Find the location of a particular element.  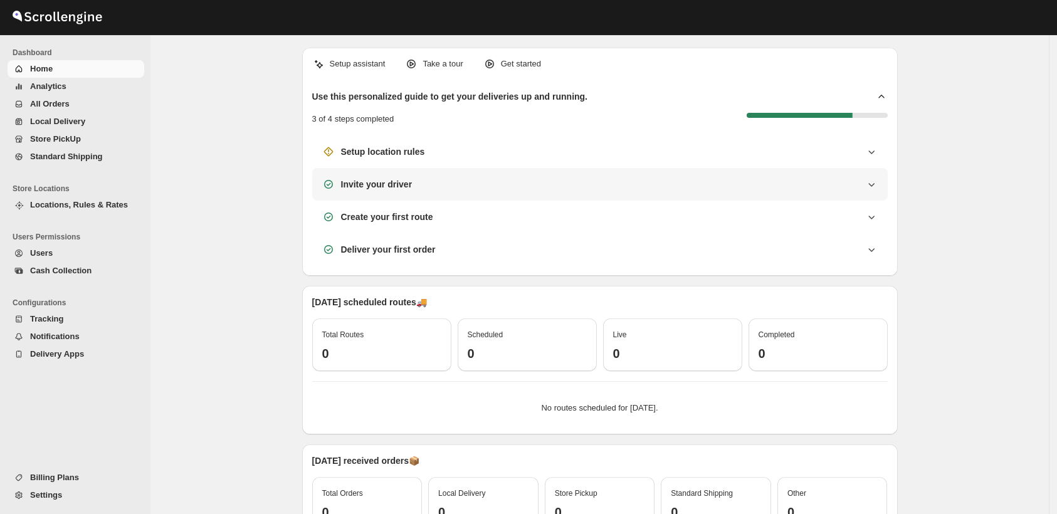

span: All Orders is located at coordinates (50, 103).